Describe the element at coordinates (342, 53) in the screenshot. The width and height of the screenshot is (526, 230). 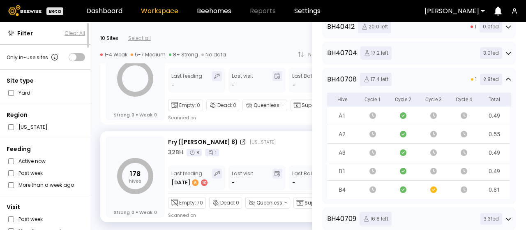
I see `div: BH 40704` at that location.